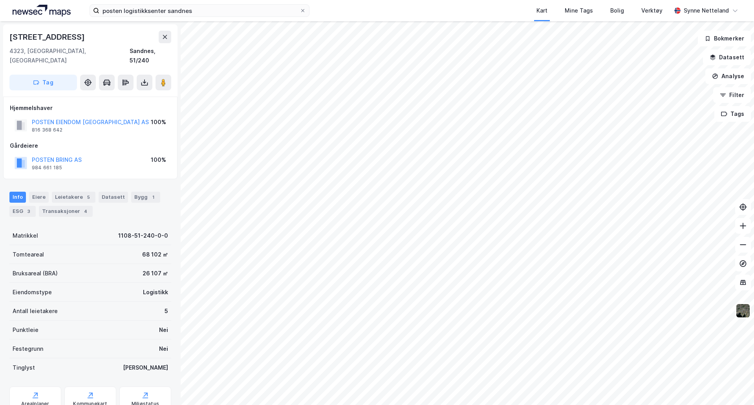 The width and height of the screenshot is (754, 405). I want to click on div: Punktleie, so click(26, 330).